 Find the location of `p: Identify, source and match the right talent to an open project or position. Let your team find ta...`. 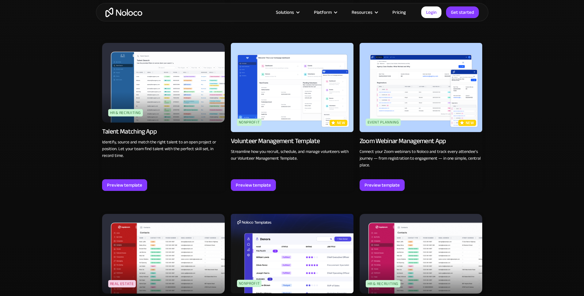

p: Identify, source and match the right talent to an open project or position. Let your team find ta... is located at coordinates (163, 149).